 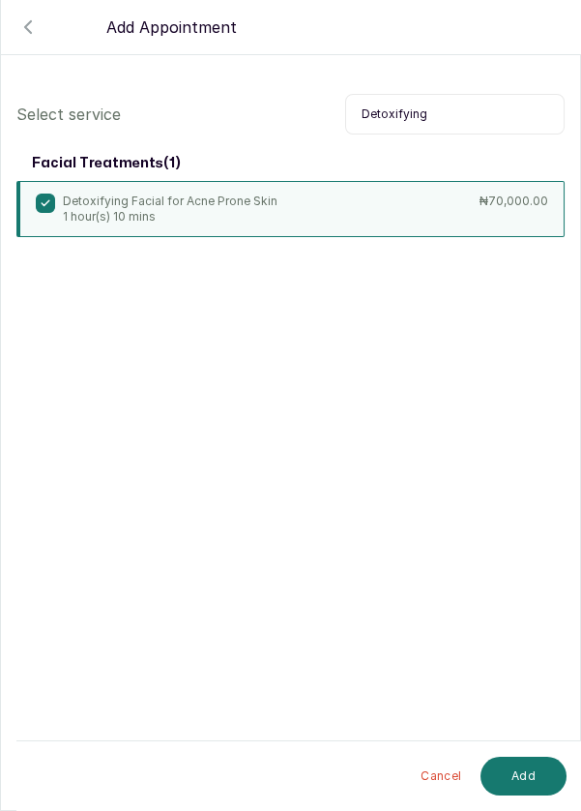 What do you see at coordinates (514, 201) in the screenshot?
I see `p: ₦70,000.00` at bounding box center [514, 201].